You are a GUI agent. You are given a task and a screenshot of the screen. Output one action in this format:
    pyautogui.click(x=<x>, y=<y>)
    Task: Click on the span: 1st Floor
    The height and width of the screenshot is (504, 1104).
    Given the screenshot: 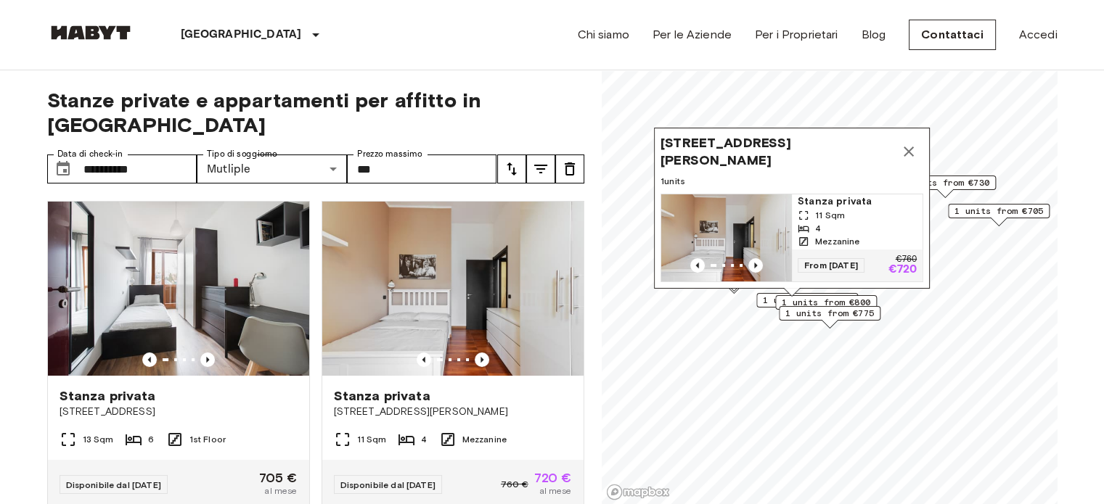 What is the action you would take?
    pyautogui.click(x=208, y=440)
    